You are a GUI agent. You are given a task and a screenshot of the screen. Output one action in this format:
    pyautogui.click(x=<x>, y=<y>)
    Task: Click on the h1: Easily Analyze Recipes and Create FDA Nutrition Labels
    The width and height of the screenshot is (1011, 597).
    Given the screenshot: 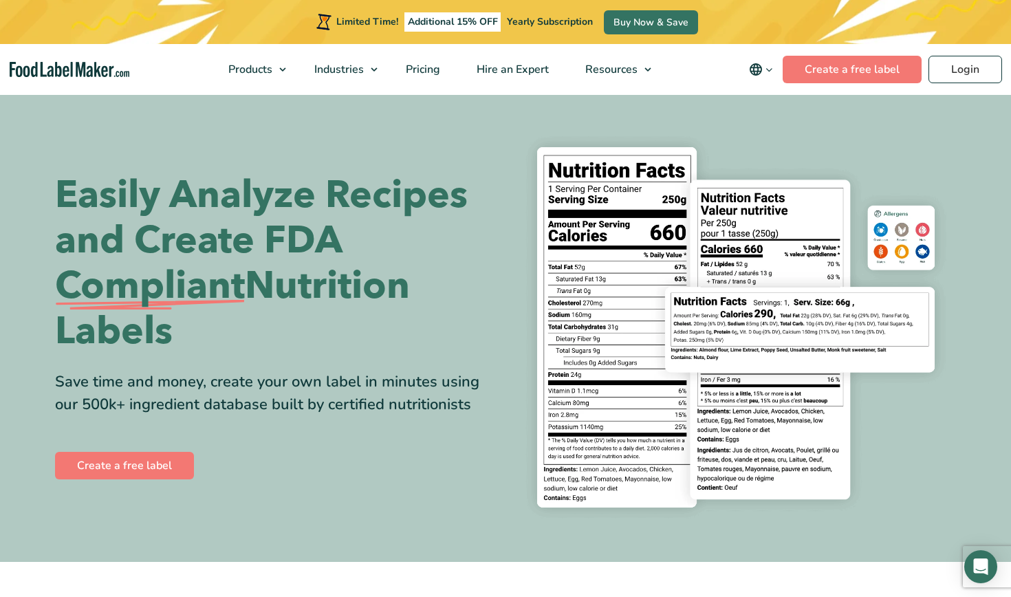 What is the action you would take?
    pyautogui.click(x=275, y=263)
    